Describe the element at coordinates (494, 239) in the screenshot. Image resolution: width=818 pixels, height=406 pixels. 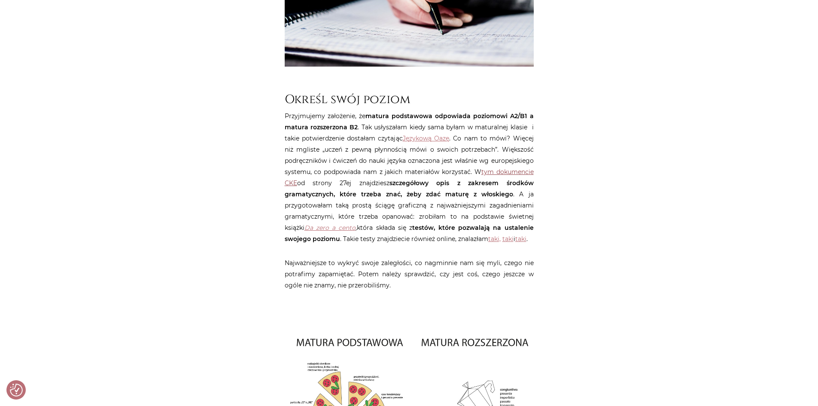
I see `a: taki,` at that location.